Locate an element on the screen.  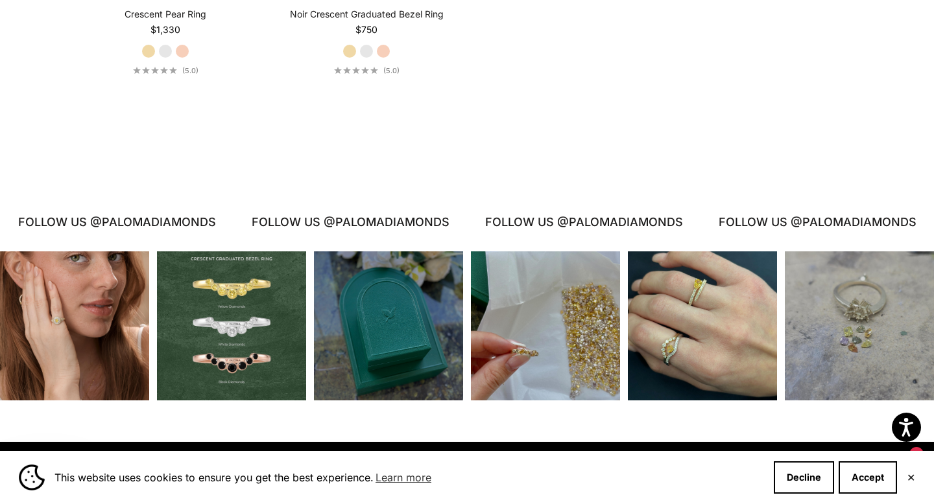
a: Crescent Pear Ring is located at coordinates (165, 14).